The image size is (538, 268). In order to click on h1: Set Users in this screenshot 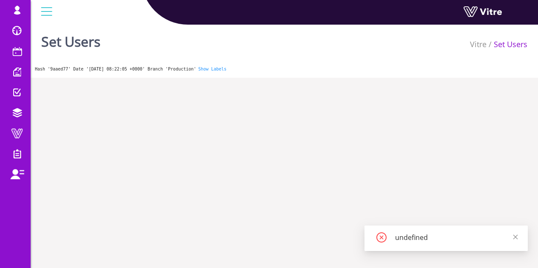, I will do `click(71, 39)`.